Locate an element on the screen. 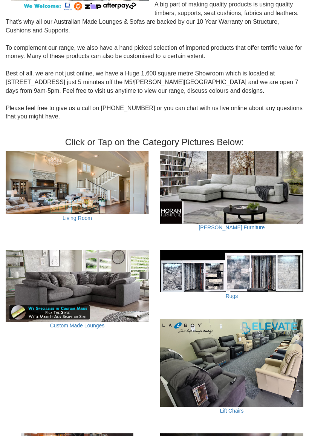 The height and width of the screenshot is (436, 309). img: Moran Furniture is located at coordinates (232, 187).